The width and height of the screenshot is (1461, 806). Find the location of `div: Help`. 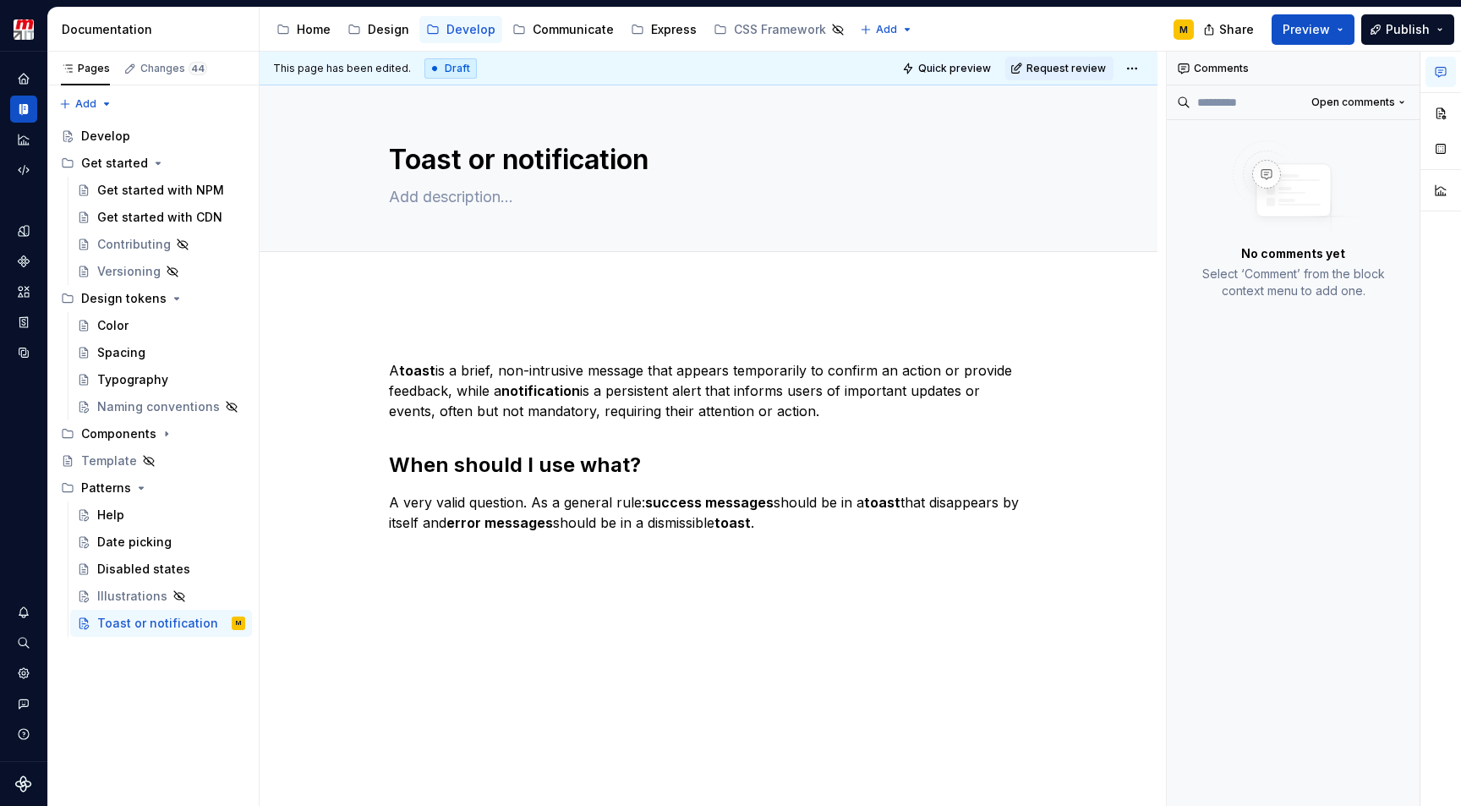

div: Help is located at coordinates (111, 515).